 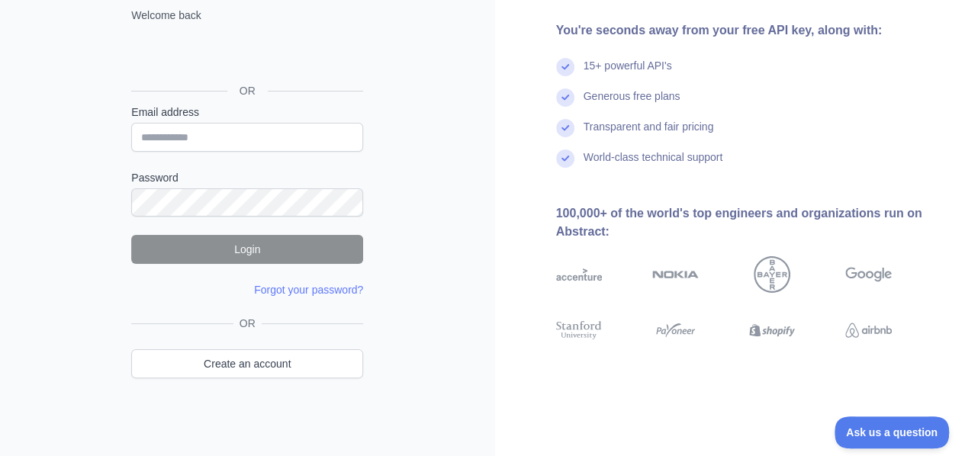 What do you see at coordinates (632, 104) in the screenshot?
I see `div: Generous free plans` at bounding box center [632, 104].